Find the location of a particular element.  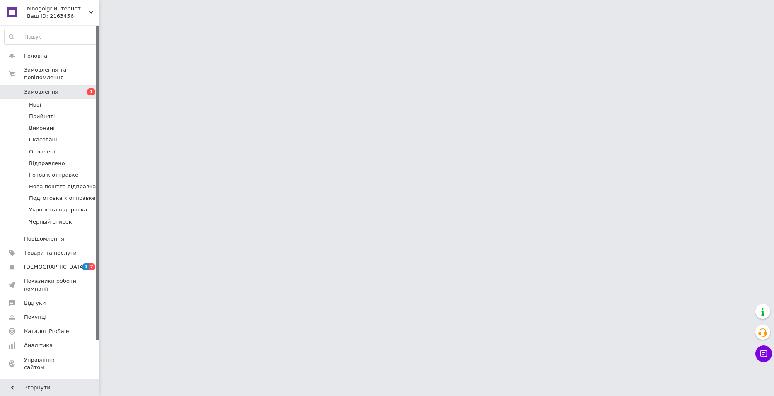

span: Укрпошта відправка is located at coordinates (58, 210).